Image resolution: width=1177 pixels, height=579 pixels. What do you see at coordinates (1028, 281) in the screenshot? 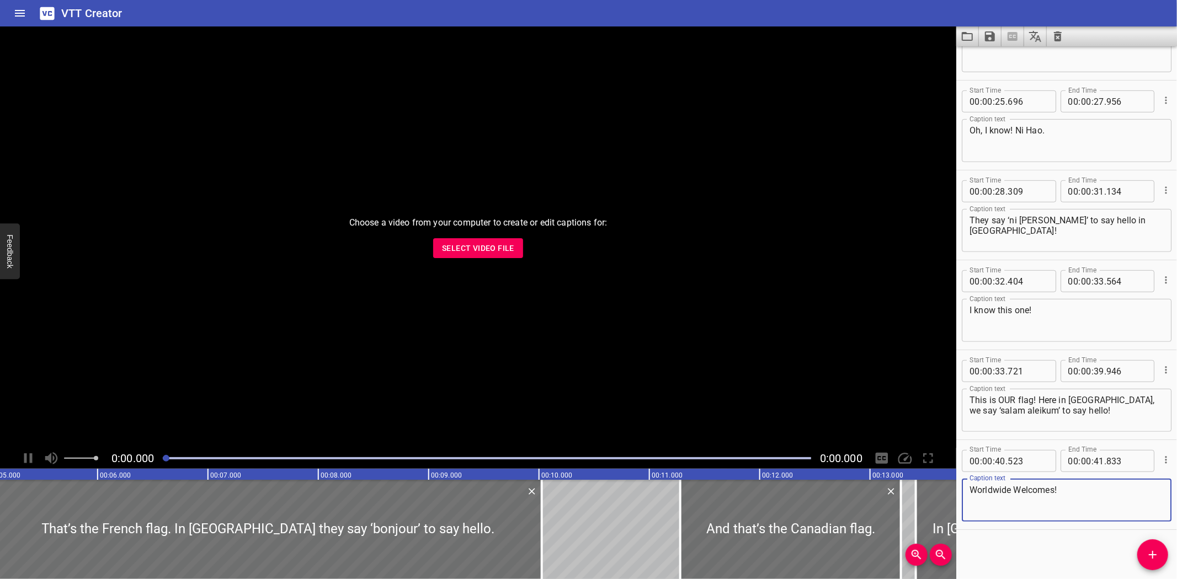
I see `input: 404` at bounding box center [1028, 281].